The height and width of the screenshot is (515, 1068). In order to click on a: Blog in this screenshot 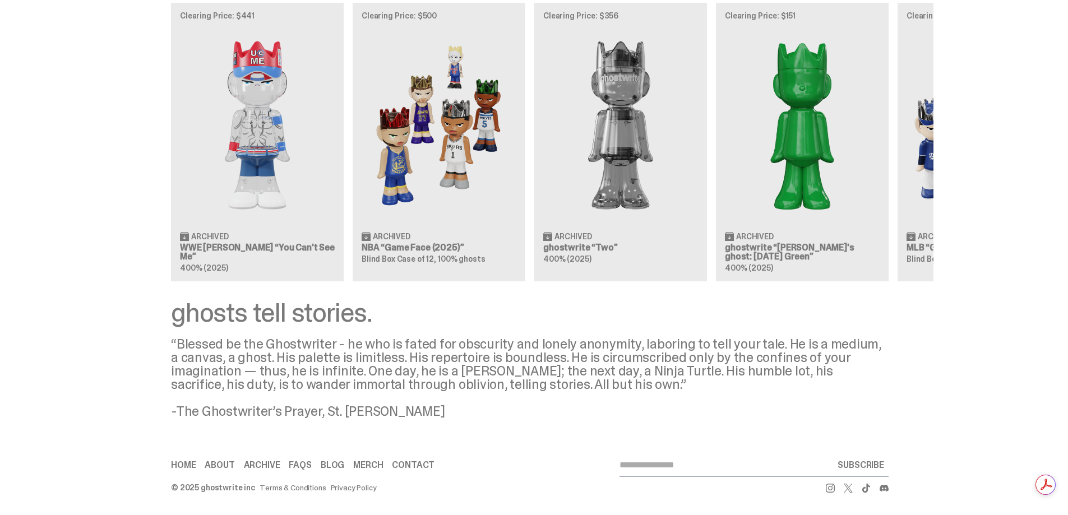, I will do `click(332, 465)`.